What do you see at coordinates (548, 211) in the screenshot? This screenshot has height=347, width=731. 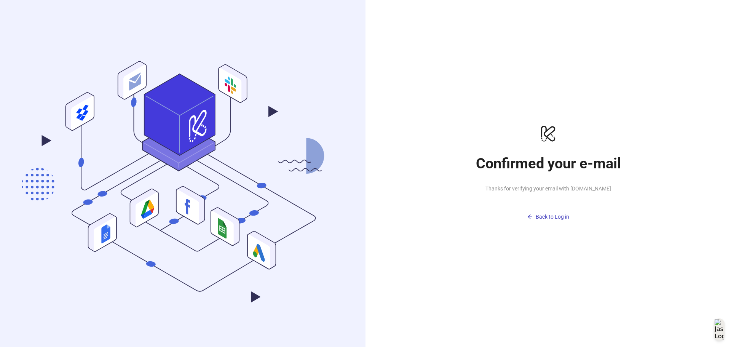 I see `a: Back to Log in` at bounding box center [548, 211].